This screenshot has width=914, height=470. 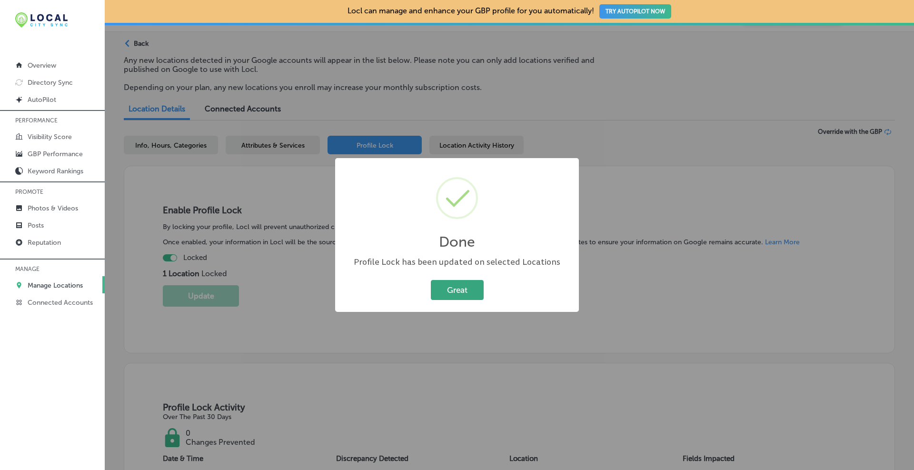 I want to click on button: TRY AUTOPILOT NOW, so click(x=635, y=11).